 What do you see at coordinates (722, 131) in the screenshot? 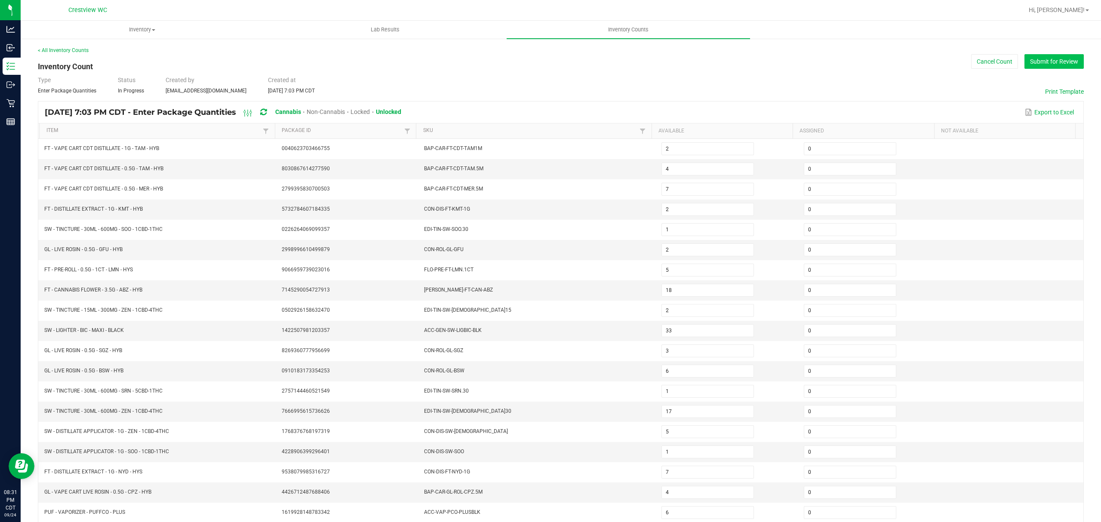
I see `th: Available` at bounding box center [722, 131].